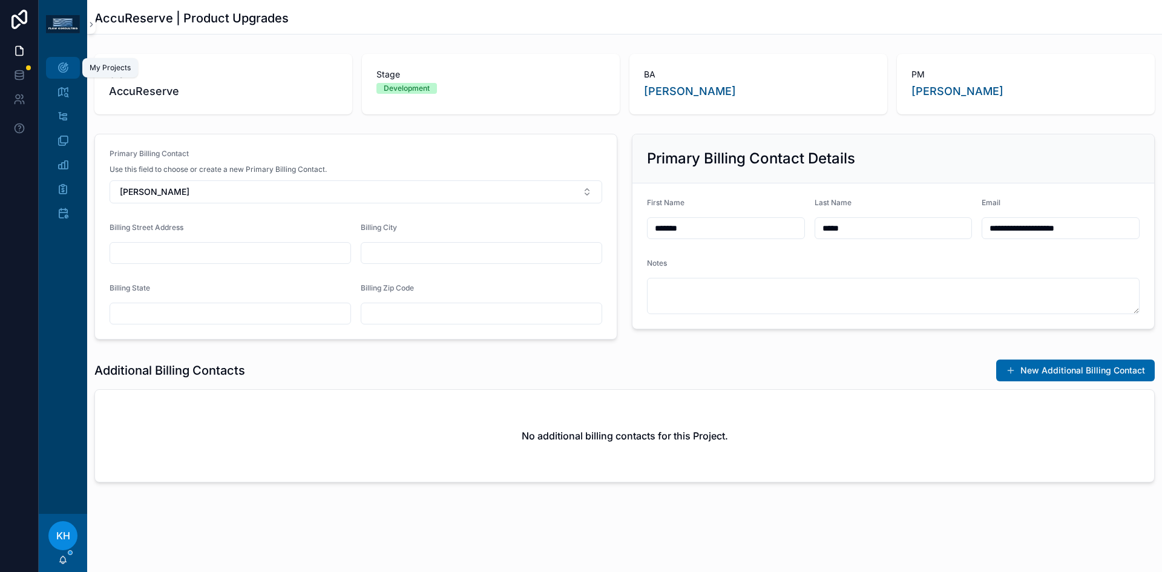  What do you see at coordinates (407, 88) in the screenshot?
I see `div: Development` at bounding box center [407, 88].